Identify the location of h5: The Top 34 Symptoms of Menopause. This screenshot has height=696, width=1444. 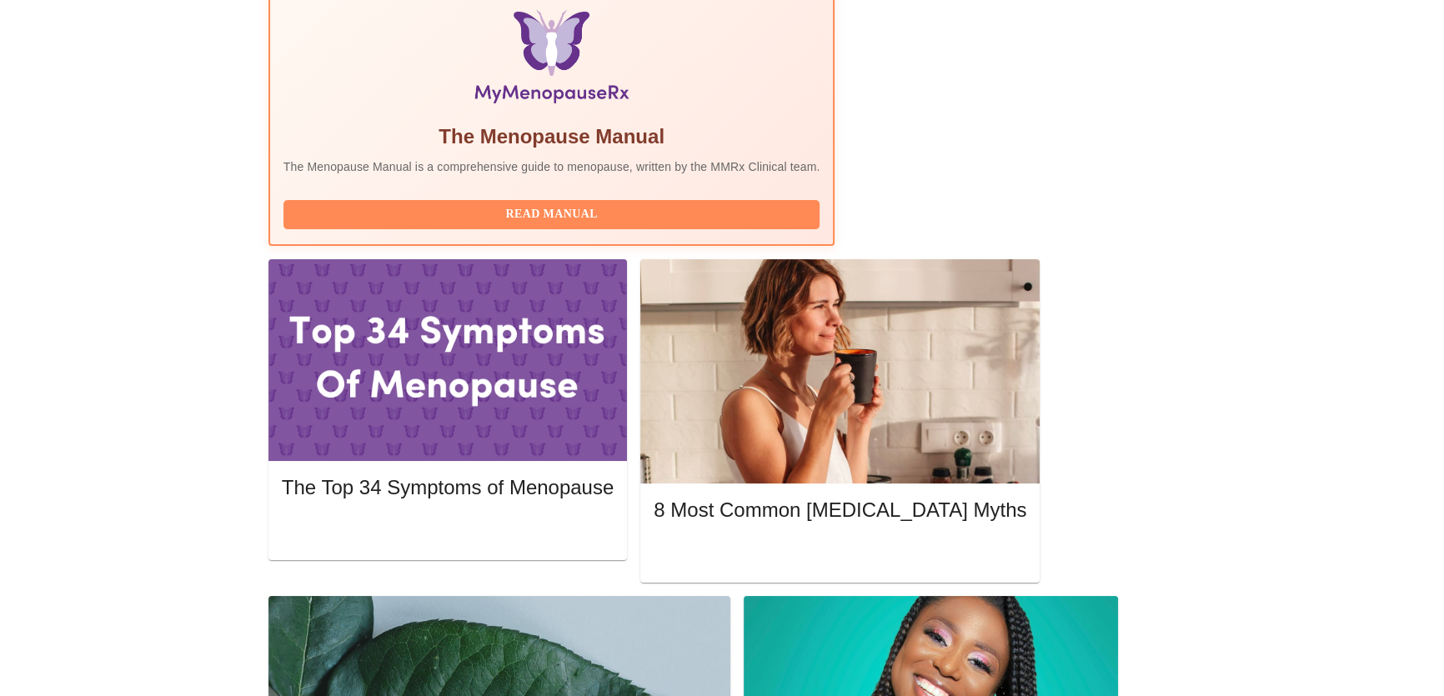
(448, 488).